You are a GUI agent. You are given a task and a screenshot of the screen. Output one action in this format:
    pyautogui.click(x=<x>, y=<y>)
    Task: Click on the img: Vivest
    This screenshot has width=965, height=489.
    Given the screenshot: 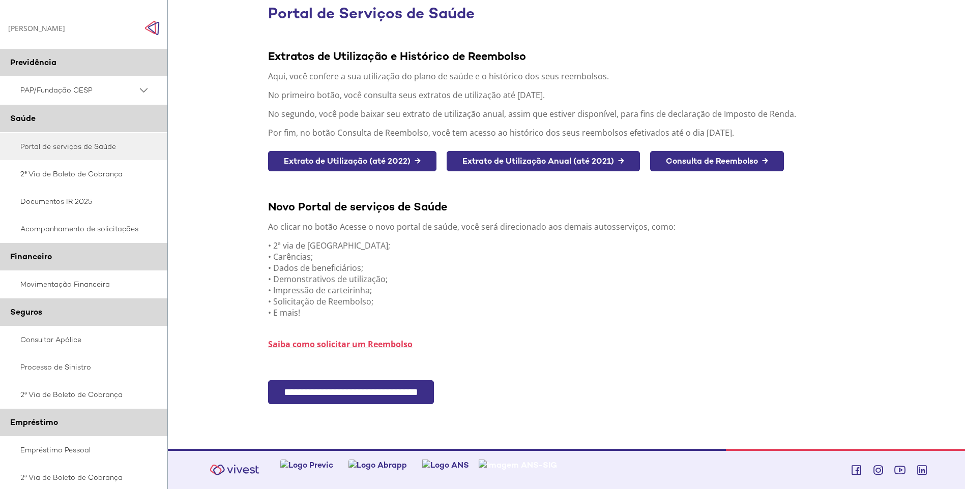 What is the action you would take?
    pyautogui.click(x=234, y=470)
    